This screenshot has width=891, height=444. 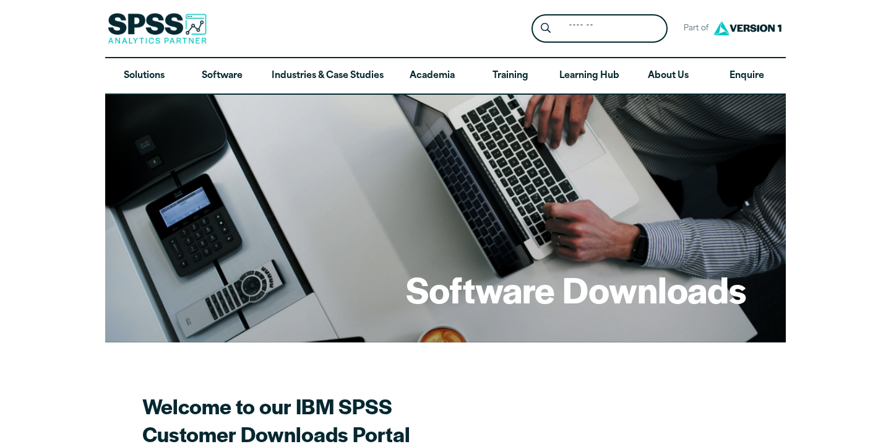 I want to click on a: Solutions, so click(x=144, y=76).